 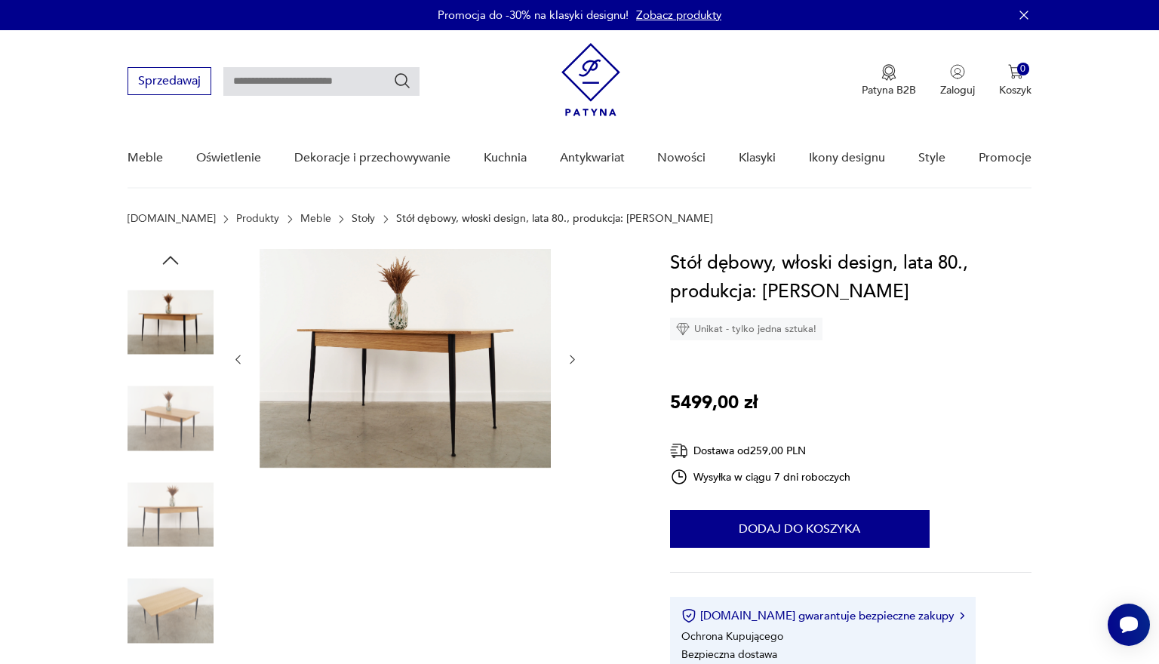 I want to click on a: Style, so click(x=932, y=158).